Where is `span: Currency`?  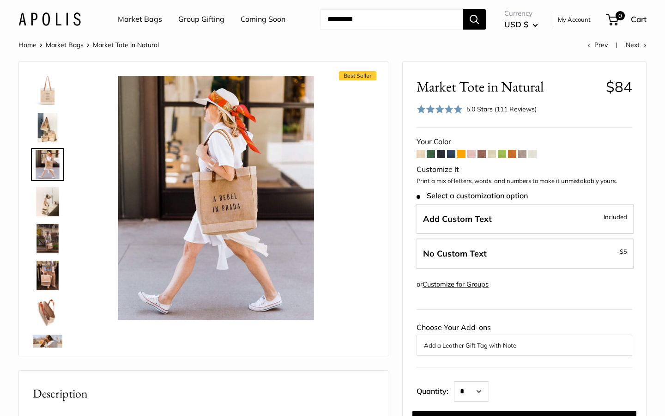
span: Currency is located at coordinates (521, 13).